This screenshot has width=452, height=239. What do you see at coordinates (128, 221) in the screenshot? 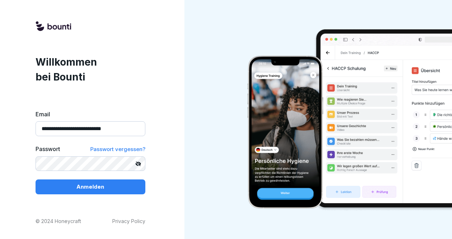
I see `a: Privacy Policy` at bounding box center [128, 221].